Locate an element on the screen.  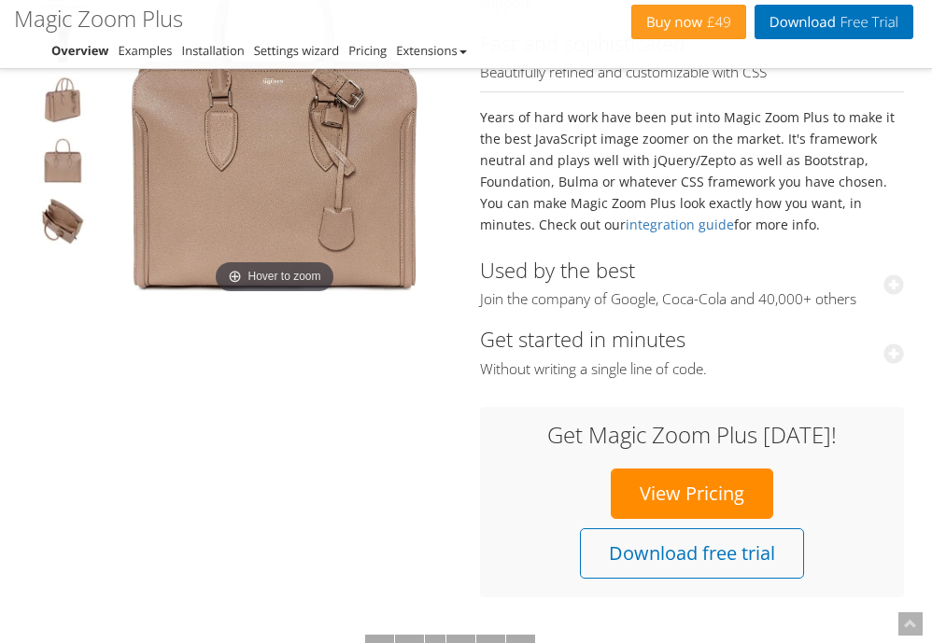
a: Installation is located at coordinates (213, 50).